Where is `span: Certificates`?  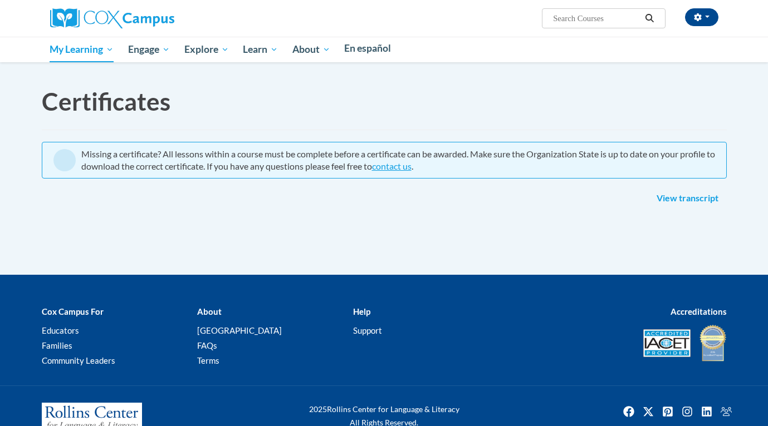 span: Certificates is located at coordinates (106, 101).